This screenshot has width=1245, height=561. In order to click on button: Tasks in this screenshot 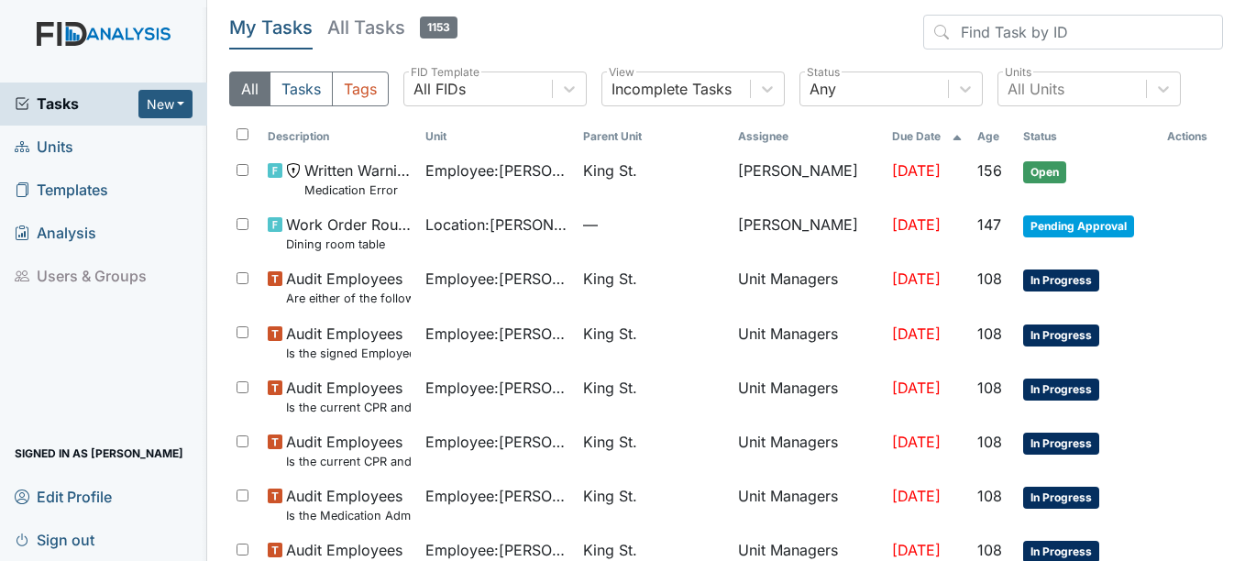, I will do `click(301, 89)`.